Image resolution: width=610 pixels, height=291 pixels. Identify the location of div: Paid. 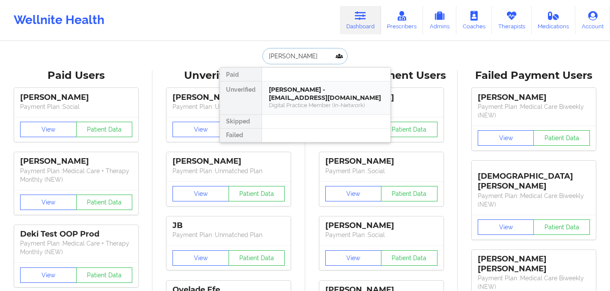
(240, 74).